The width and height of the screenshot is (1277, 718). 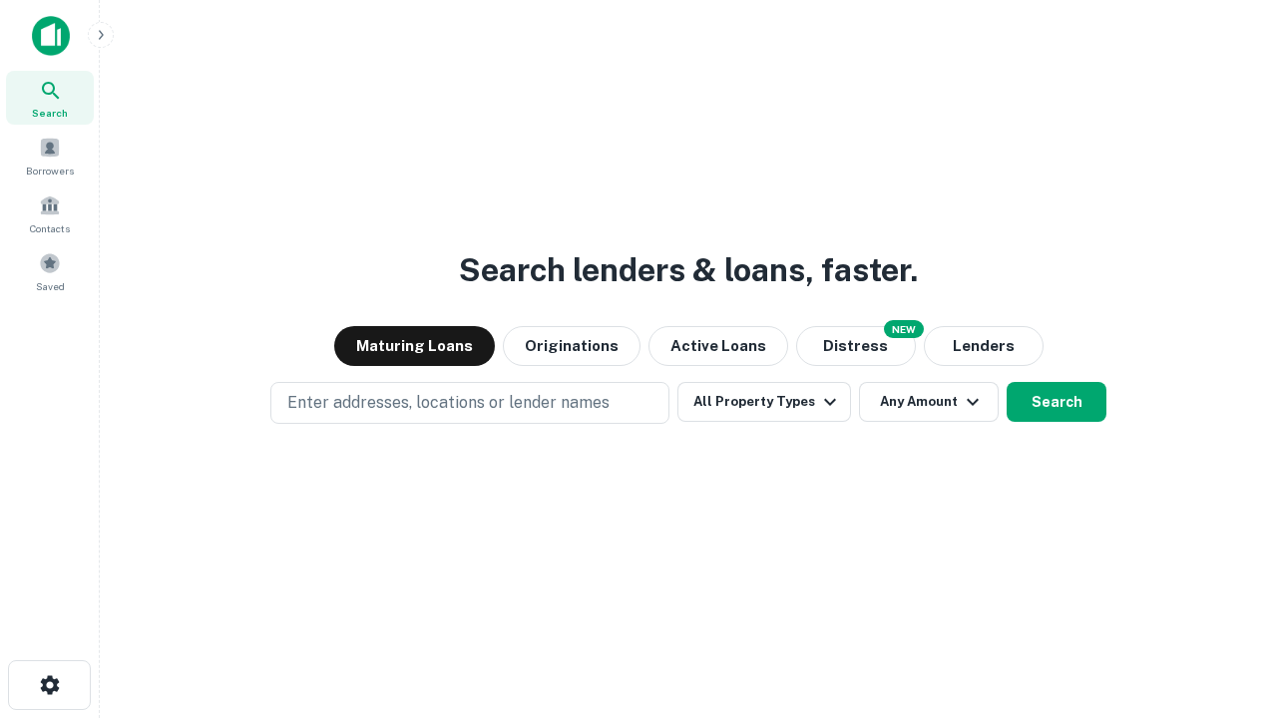 I want to click on div: Search, so click(x=50, y=98).